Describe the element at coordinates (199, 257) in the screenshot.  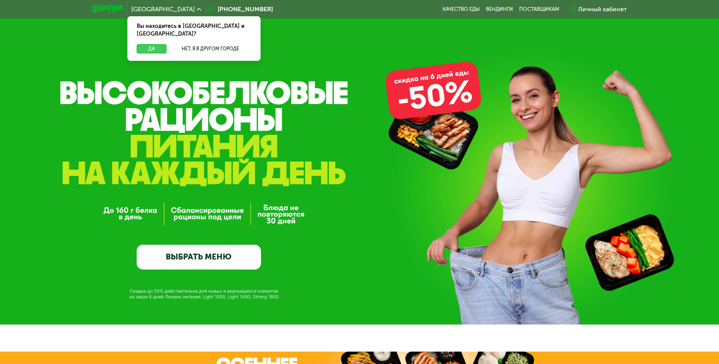
I see `a: ВЫБРАТЬ МЕНЮ` at that location.